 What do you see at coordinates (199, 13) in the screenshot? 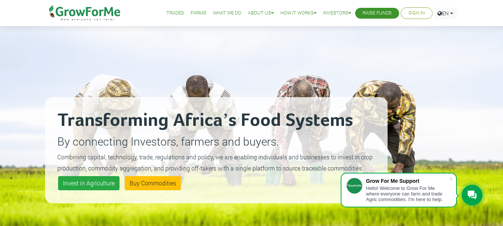
I see `a: Farms` at bounding box center [199, 13].